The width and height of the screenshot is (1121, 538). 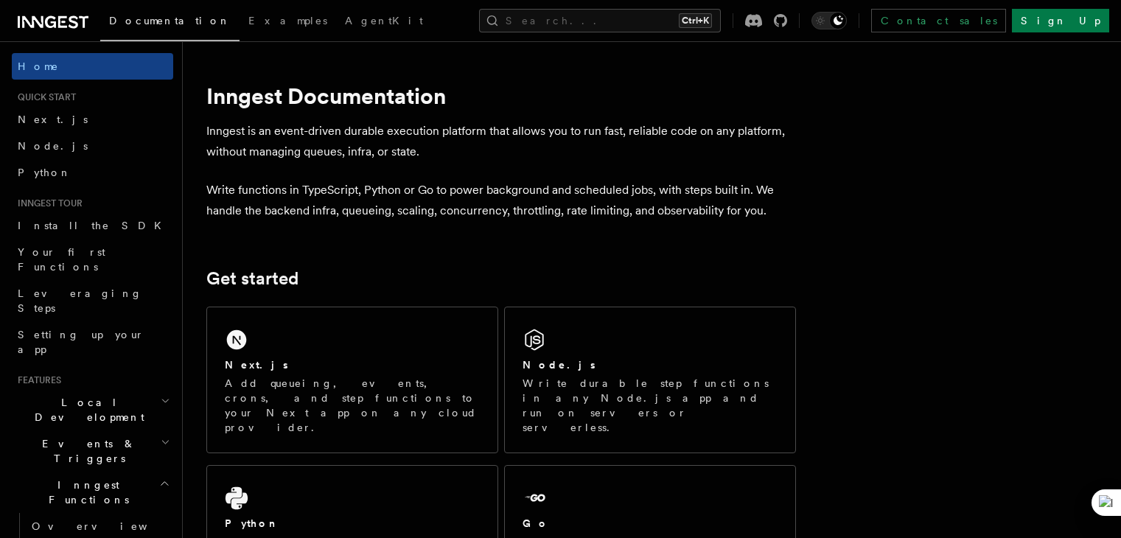 What do you see at coordinates (92, 225) in the screenshot?
I see `a: Install the SDK` at bounding box center [92, 225].